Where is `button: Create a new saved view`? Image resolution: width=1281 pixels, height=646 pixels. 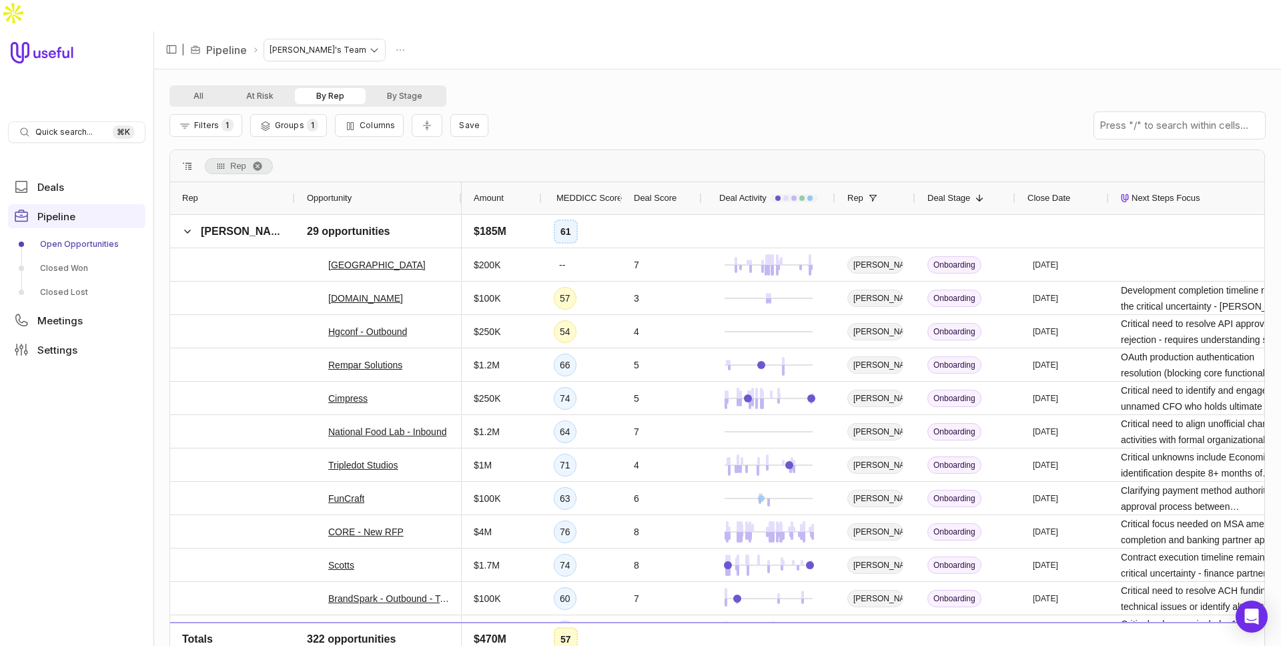 button: Create a new saved view is located at coordinates (469, 125).